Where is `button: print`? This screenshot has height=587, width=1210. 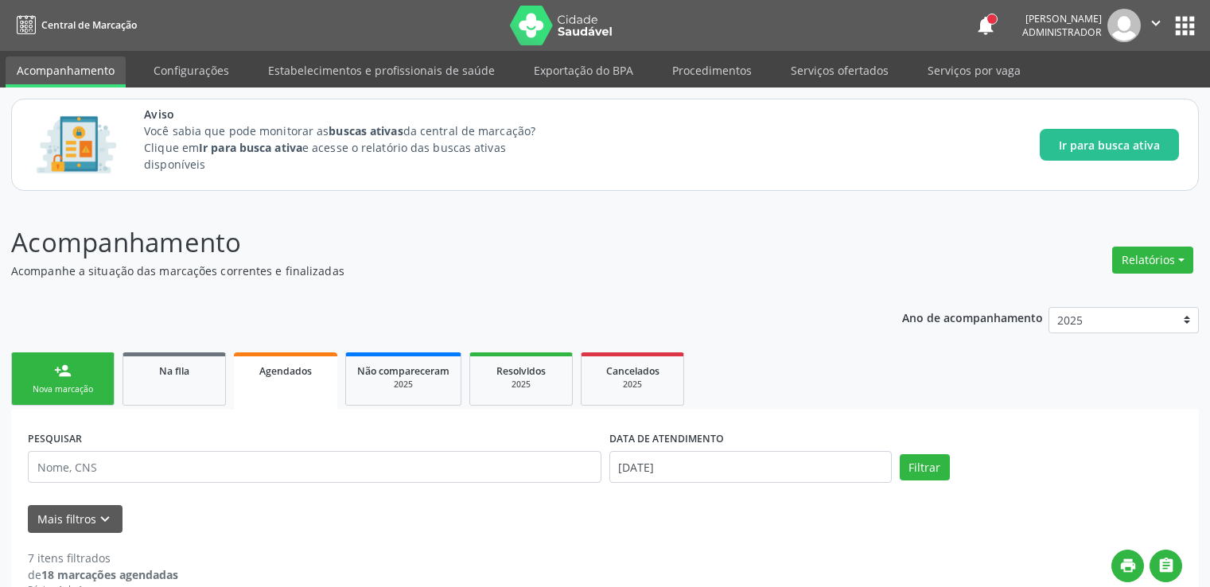
button: print is located at coordinates (1128, 566).